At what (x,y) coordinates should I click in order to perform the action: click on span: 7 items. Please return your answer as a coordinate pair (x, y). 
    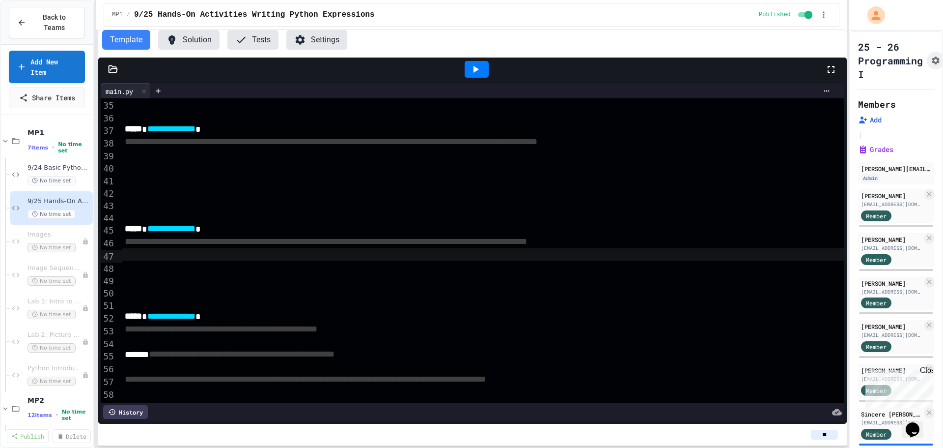
    Looking at the image, I should click on (38, 147).